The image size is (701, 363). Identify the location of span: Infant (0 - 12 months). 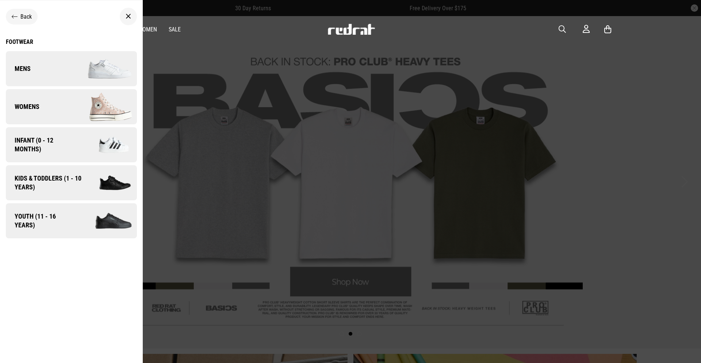
(41, 145).